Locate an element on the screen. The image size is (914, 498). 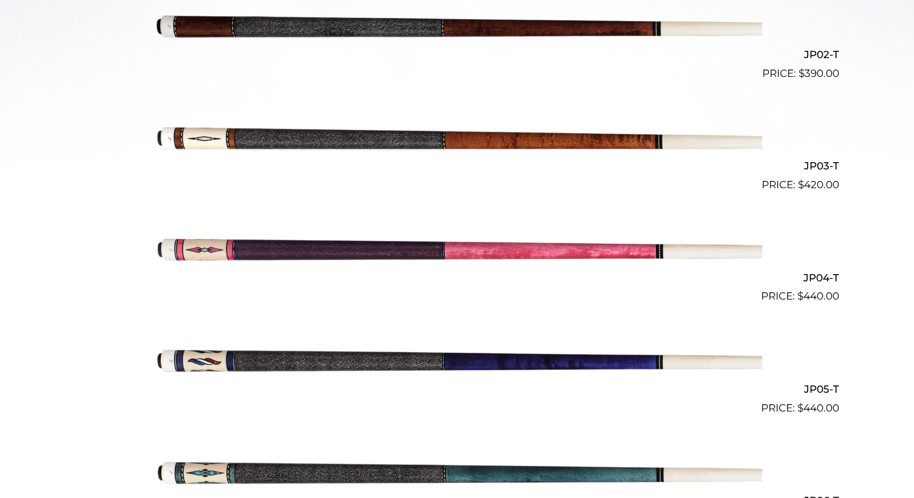
bdi: 420.00 is located at coordinates (819, 184).